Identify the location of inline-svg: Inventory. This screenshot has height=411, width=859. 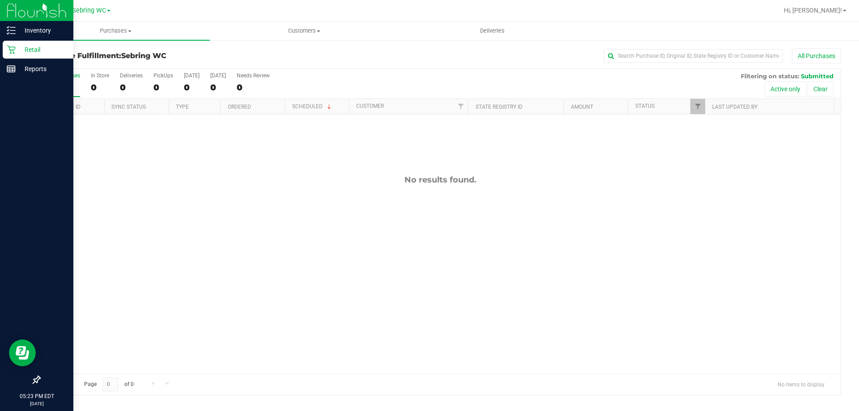
(11, 30).